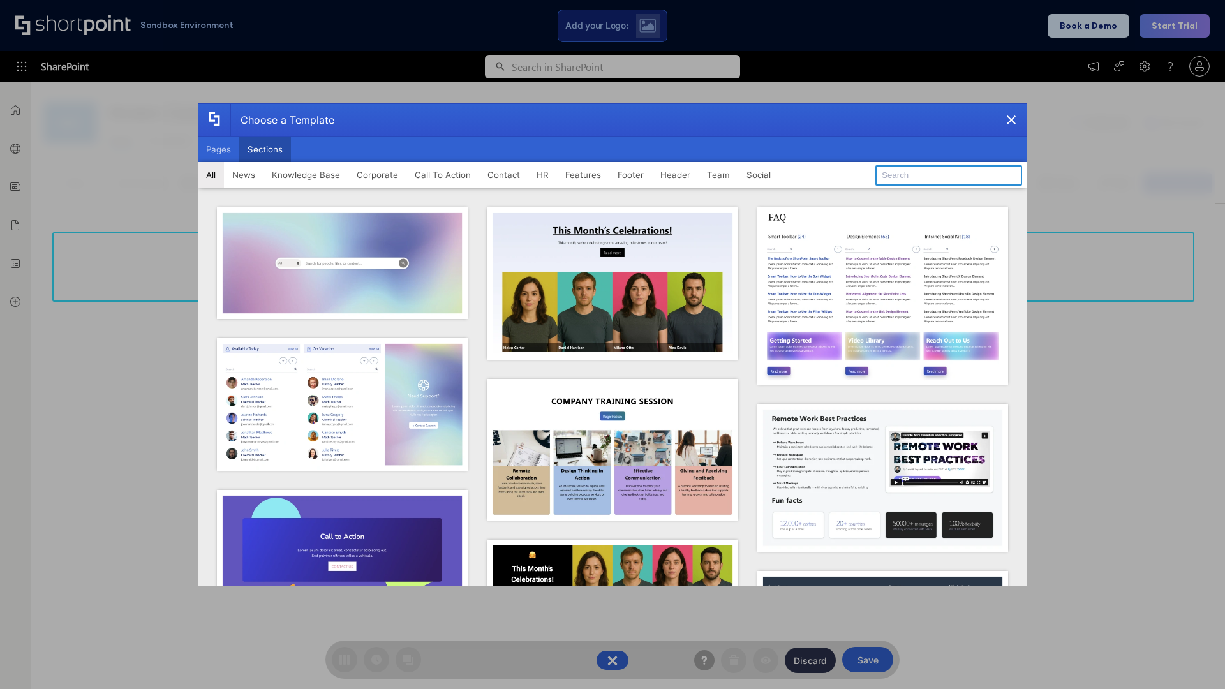  What do you see at coordinates (675, 175) in the screenshot?
I see `button: Header` at bounding box center [675, 175].